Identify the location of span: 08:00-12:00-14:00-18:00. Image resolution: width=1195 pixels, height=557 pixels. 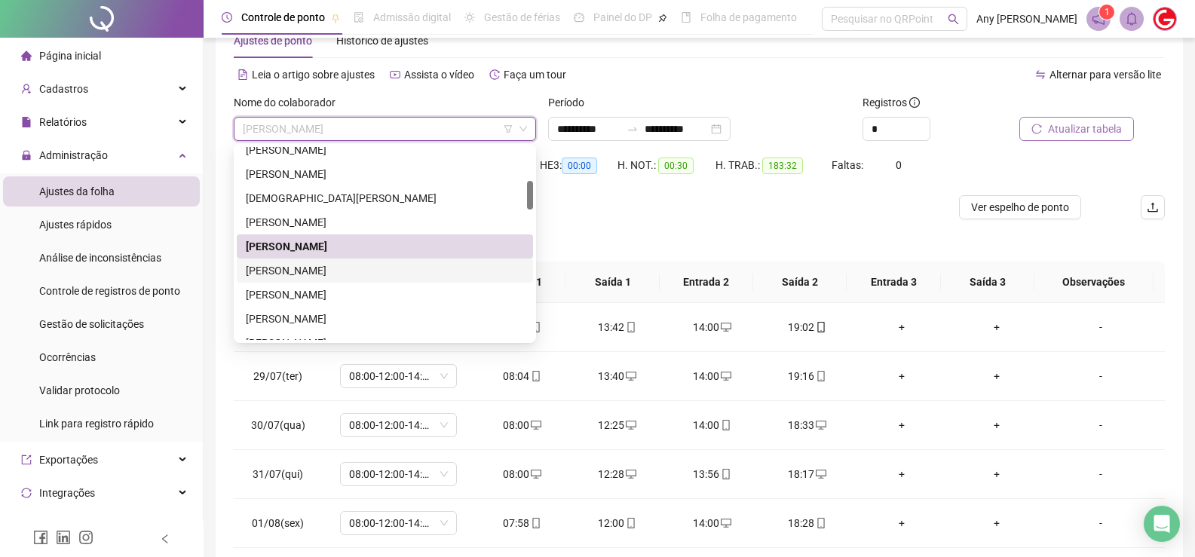
(398, 425).